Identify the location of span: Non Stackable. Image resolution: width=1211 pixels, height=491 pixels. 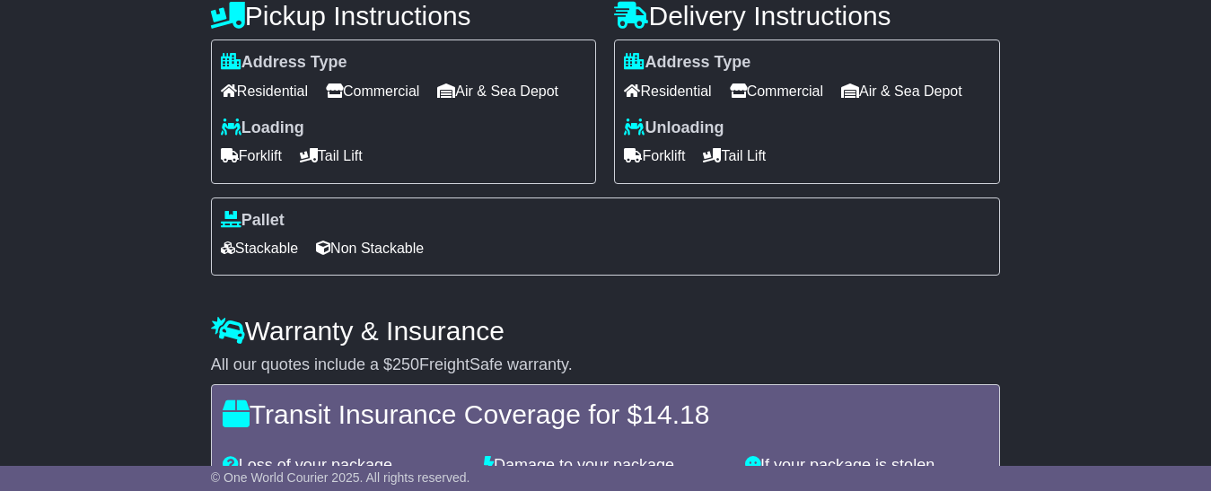
(370, 248).